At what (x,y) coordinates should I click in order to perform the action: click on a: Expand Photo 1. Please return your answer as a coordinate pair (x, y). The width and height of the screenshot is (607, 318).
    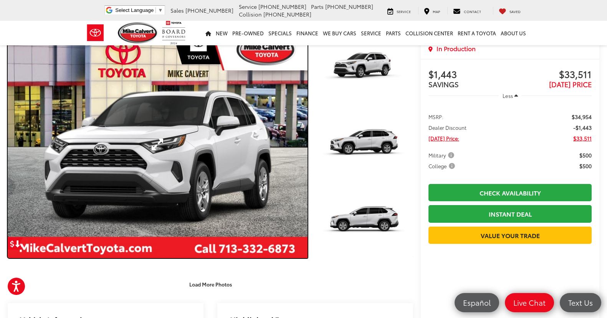
    Looking at the image, I should click on (364, 67).